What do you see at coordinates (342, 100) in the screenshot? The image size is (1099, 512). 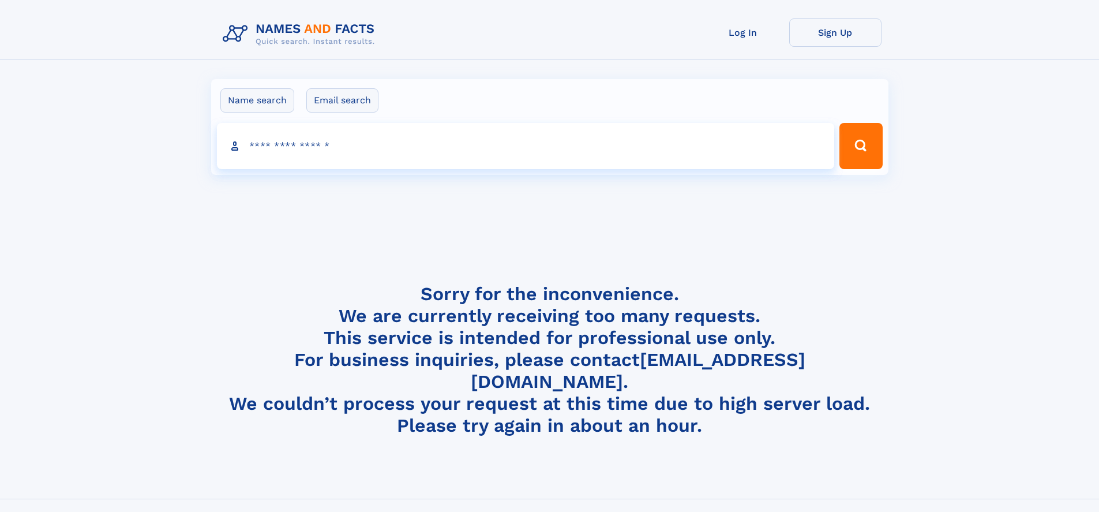 I see `label: Email search` at bounding box center [342, 100].